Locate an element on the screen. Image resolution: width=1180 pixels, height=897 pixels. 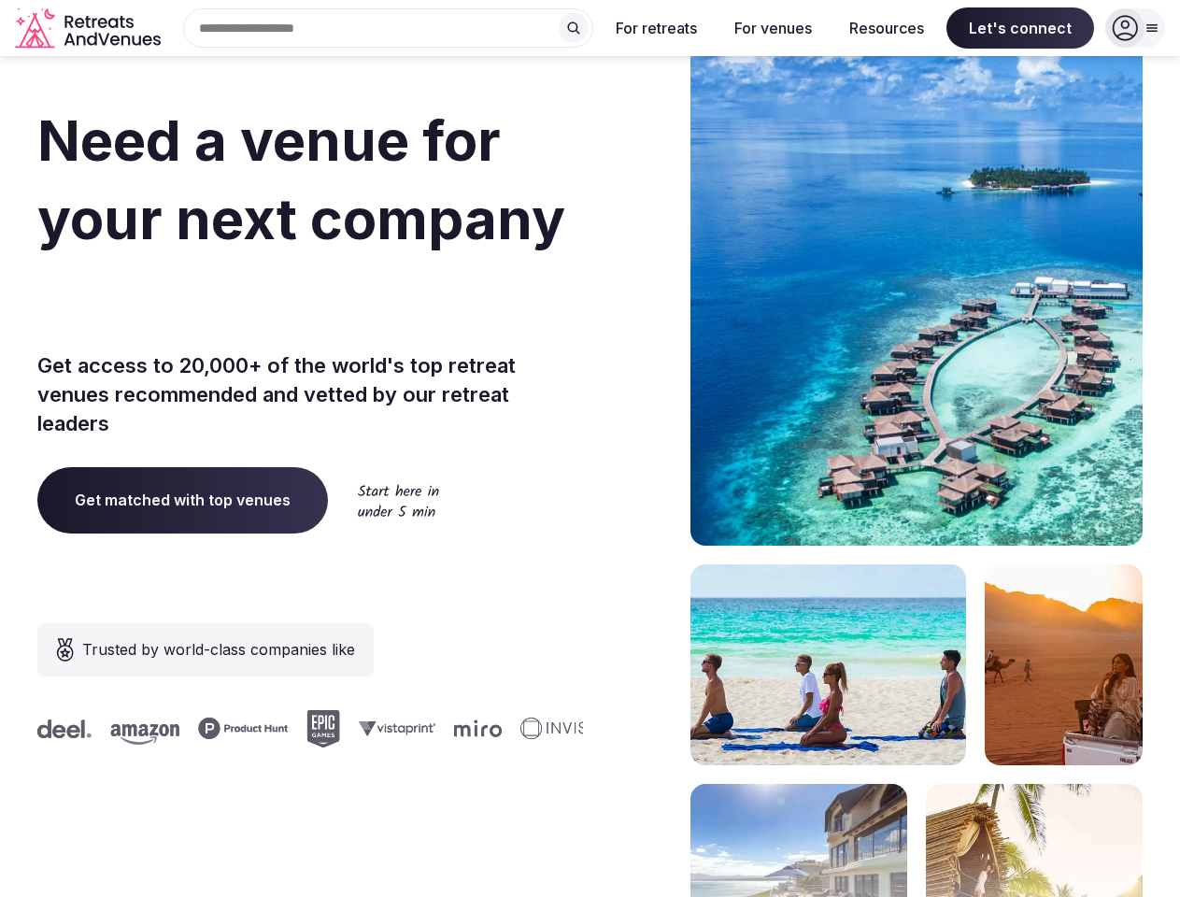
button: For retreats is located at coordinates (656, 28).